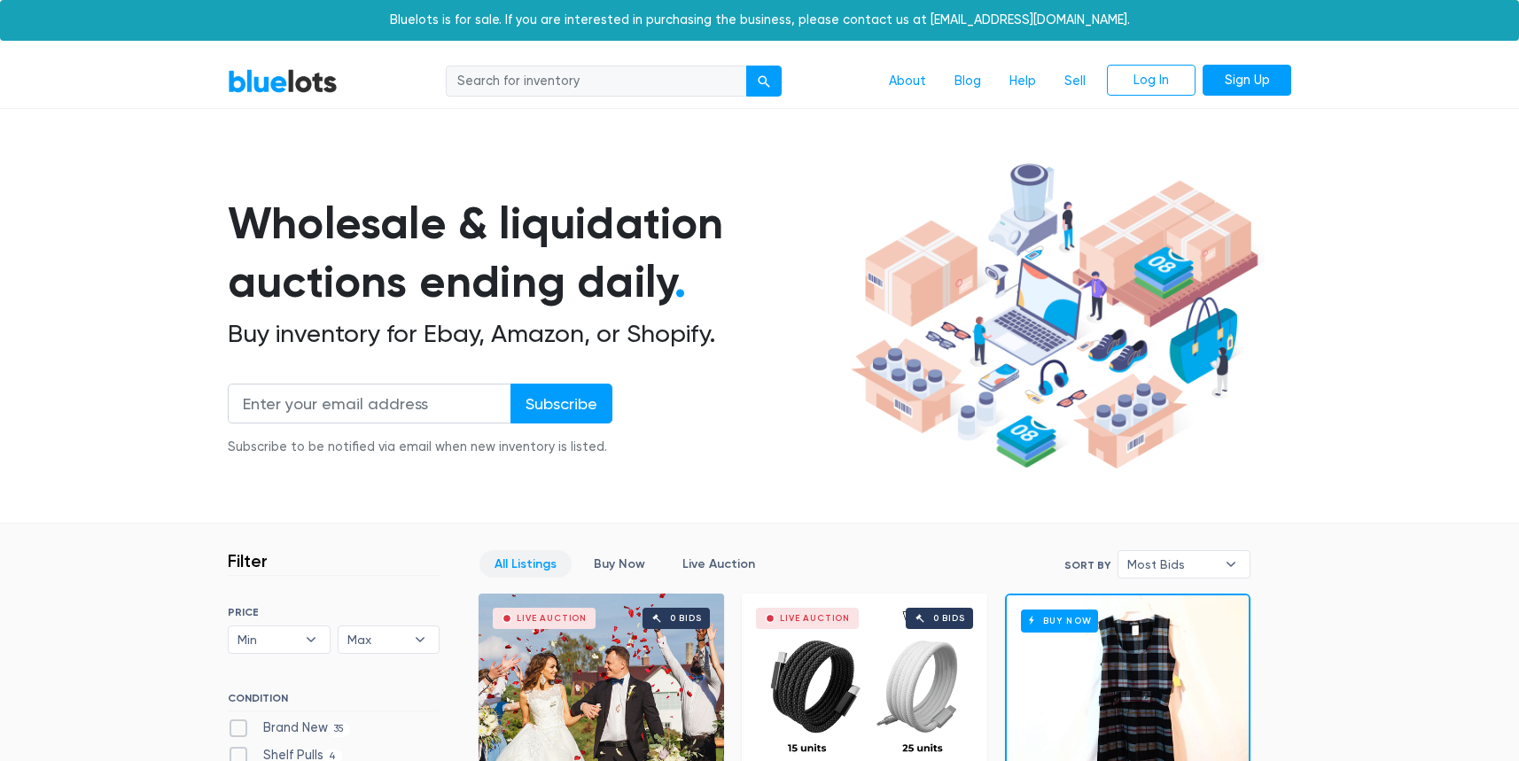 This screenshot has width=1519, height=761. What do you see at coordinates (1151, 81) in the screenshot?
I see `a: Log In` at bounding box center [1151, 81].